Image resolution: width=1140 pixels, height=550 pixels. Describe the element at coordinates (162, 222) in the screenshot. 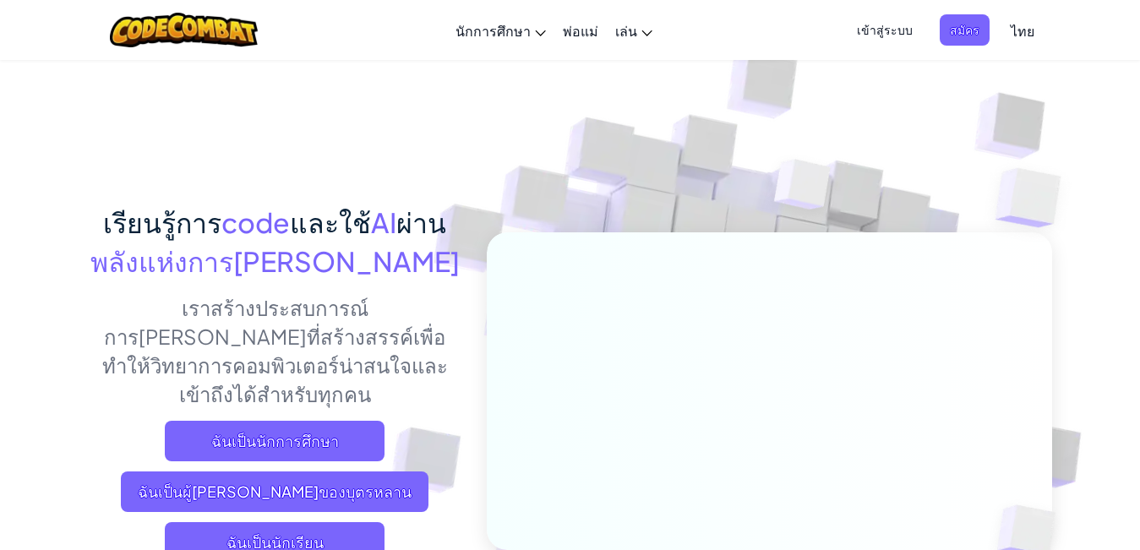

I see `span: เรียนรู้การ` at that location.